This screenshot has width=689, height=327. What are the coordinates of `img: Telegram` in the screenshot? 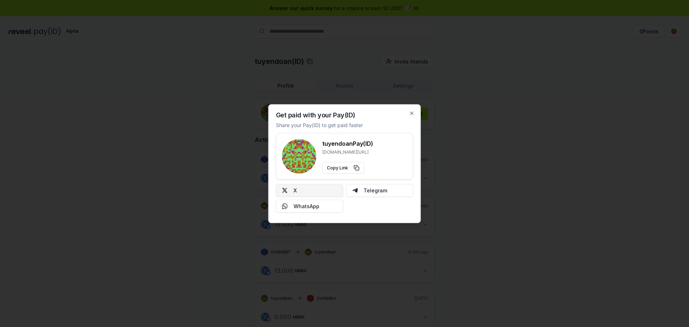 It's located at (355, 190).